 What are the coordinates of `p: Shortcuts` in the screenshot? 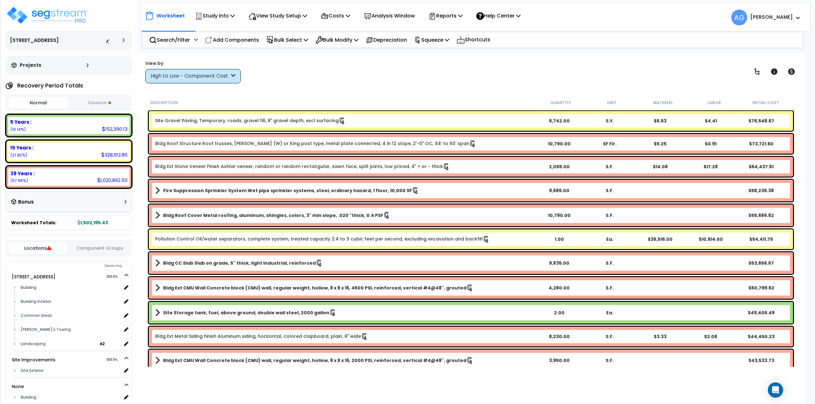 It's located at (473, 40).